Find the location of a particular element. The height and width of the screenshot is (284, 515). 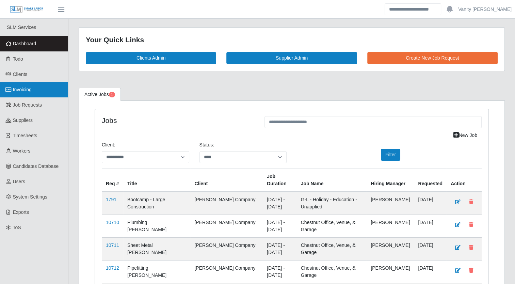

span: Suppliers is located at coordinates (23, 120).